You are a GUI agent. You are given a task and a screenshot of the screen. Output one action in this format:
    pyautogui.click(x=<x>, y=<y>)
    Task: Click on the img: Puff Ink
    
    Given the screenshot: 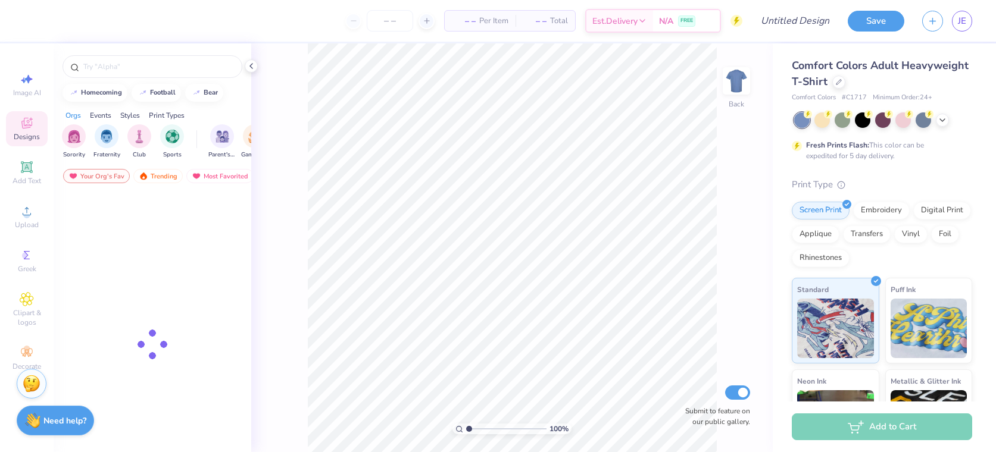 What is the action you would take?
    pyautogui.click(x=929, y=329)
    